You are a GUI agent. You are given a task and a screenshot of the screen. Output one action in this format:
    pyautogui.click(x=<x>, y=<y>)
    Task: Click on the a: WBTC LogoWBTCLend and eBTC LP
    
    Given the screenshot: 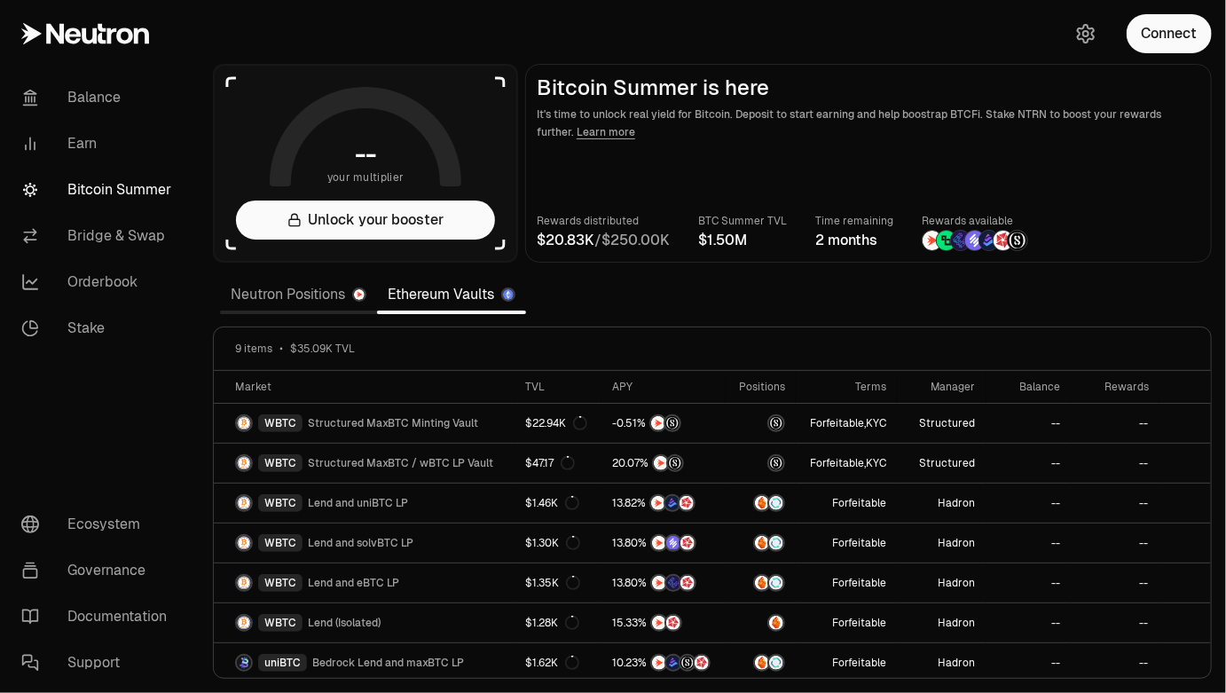 What is the action you would take?
    pyautogui.click(x=364, y=583)
    